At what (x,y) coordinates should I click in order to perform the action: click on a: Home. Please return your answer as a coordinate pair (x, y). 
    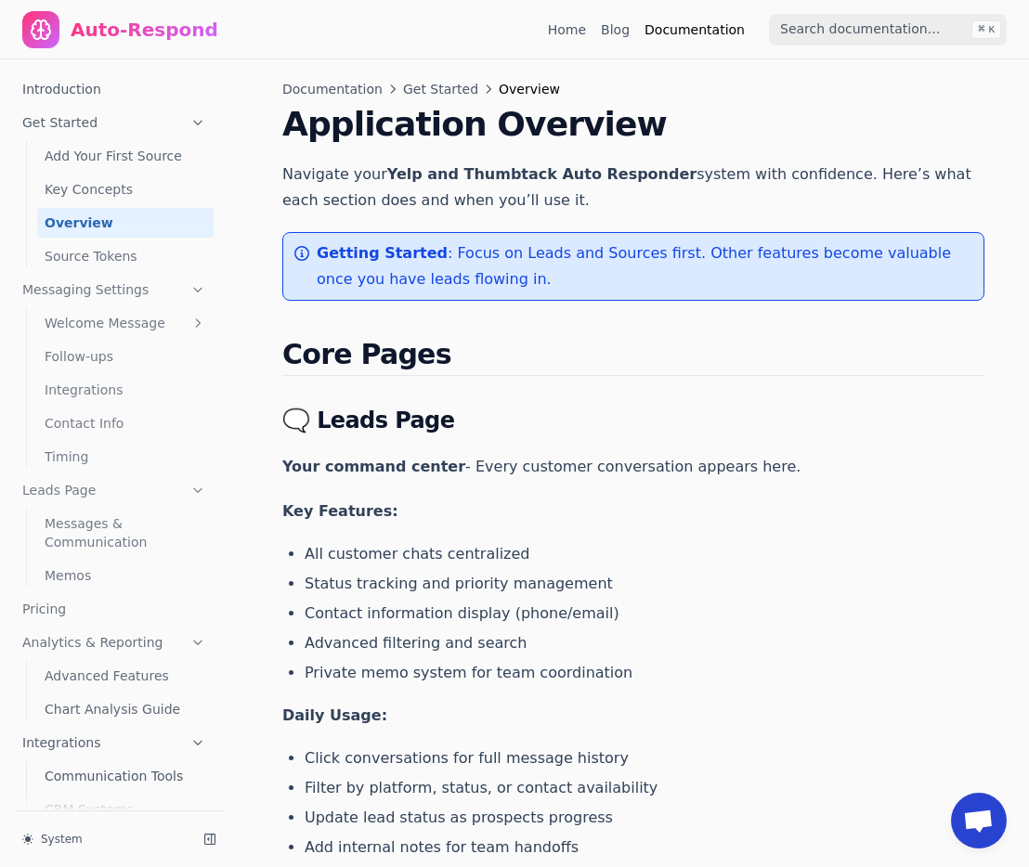
    Looking at the image, I should click on (566, 30).